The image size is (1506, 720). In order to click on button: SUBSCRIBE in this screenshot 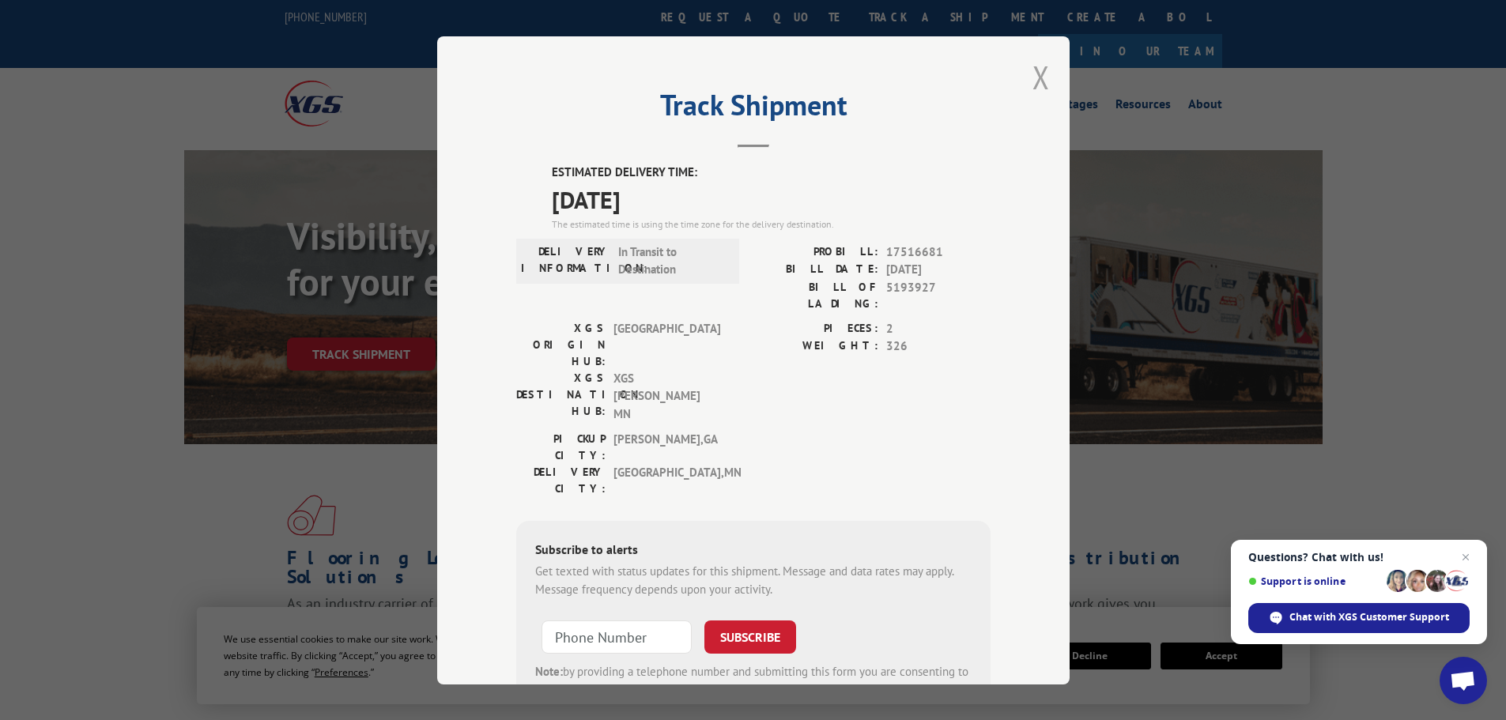, I will do `click(750, 637)`.